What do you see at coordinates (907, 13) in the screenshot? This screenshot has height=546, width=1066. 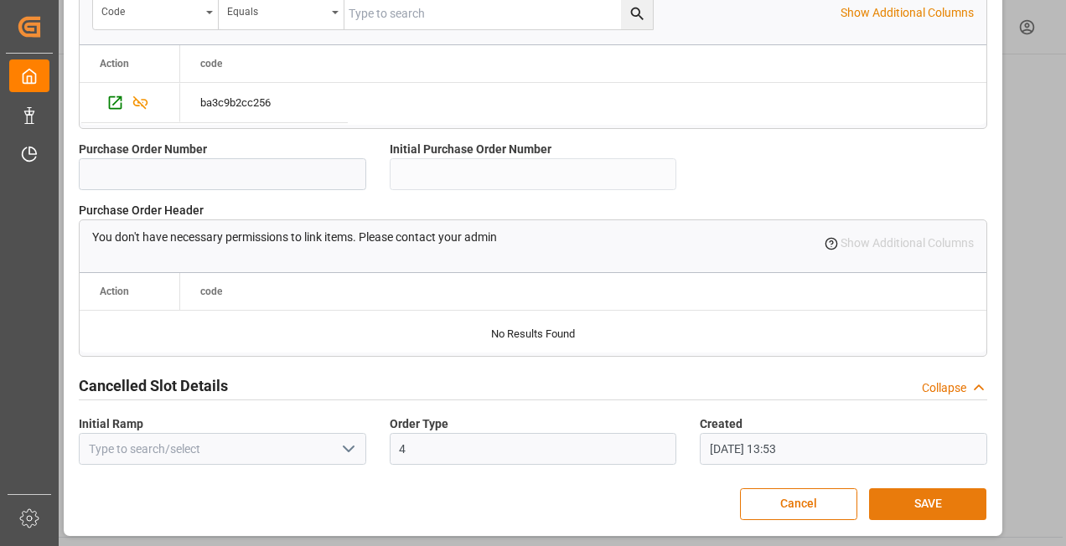 I see `p: Show Additional Columns` at bounding box center [907, 13].